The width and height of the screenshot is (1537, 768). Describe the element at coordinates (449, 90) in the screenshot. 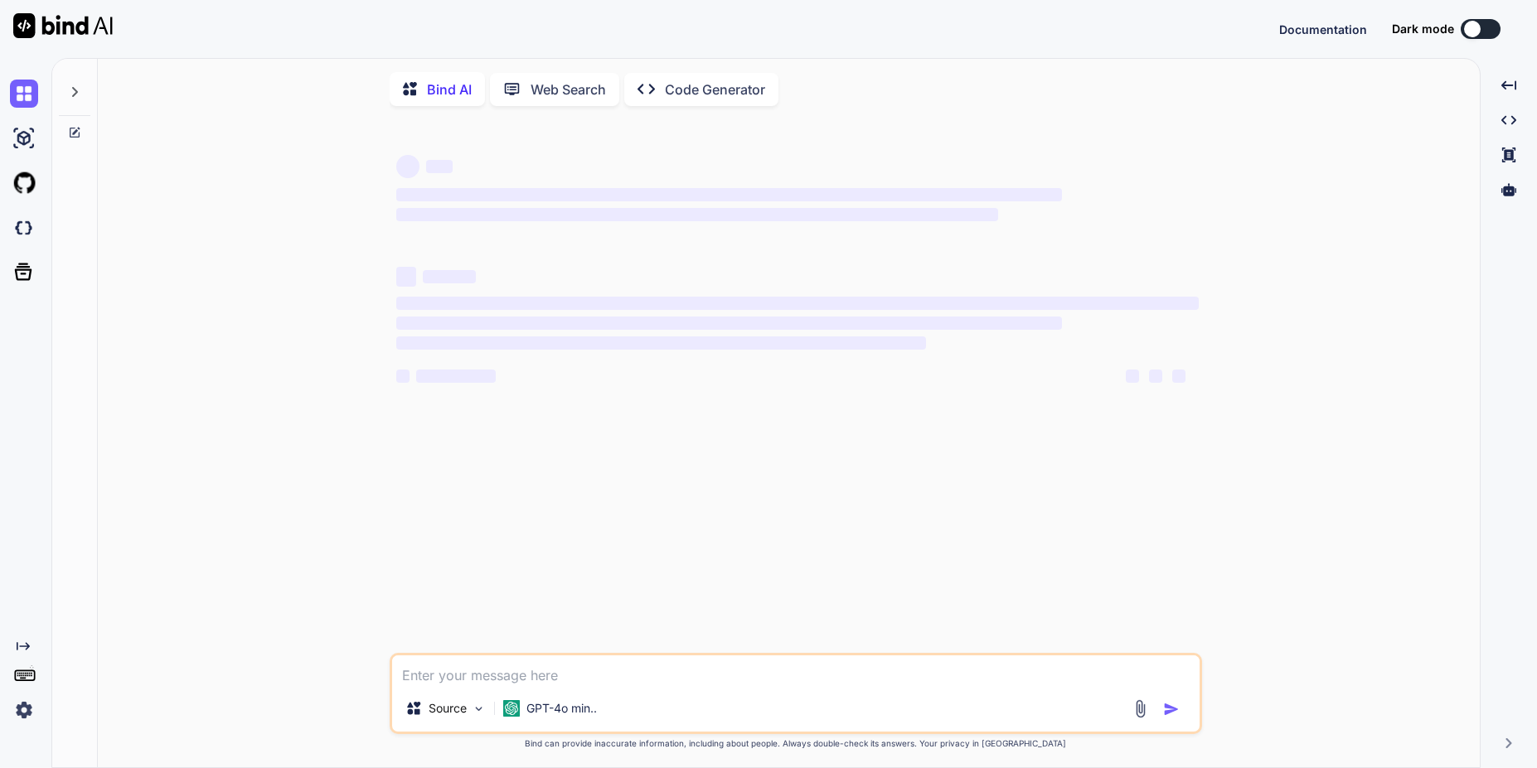

I see `p: Bind AI` at that location.